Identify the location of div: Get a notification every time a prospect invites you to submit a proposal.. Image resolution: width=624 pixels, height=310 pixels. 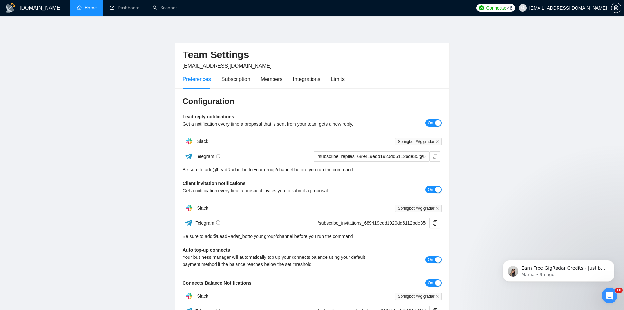
(280, 190).